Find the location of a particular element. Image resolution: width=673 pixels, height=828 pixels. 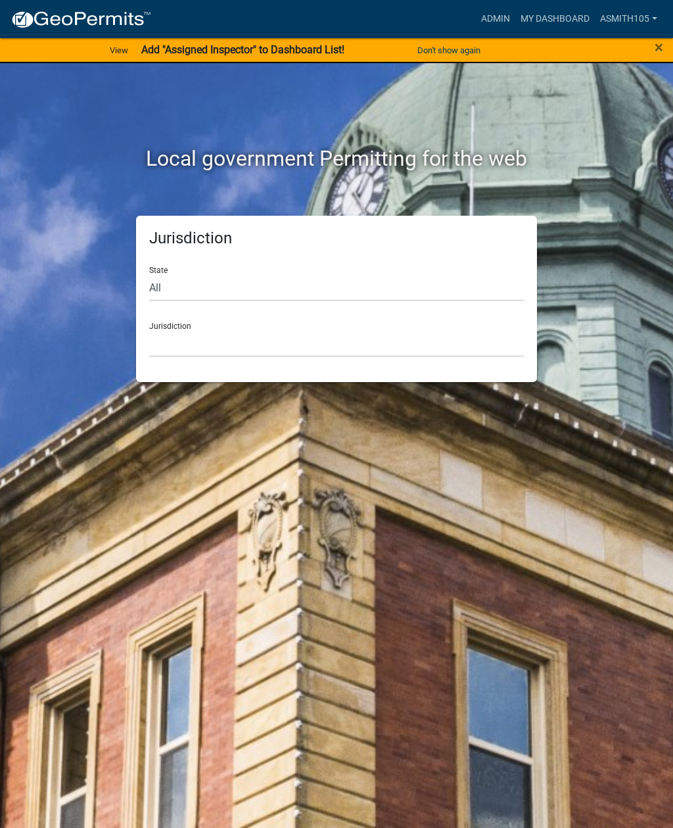

a: Admin is located at coordinates (496, 19).